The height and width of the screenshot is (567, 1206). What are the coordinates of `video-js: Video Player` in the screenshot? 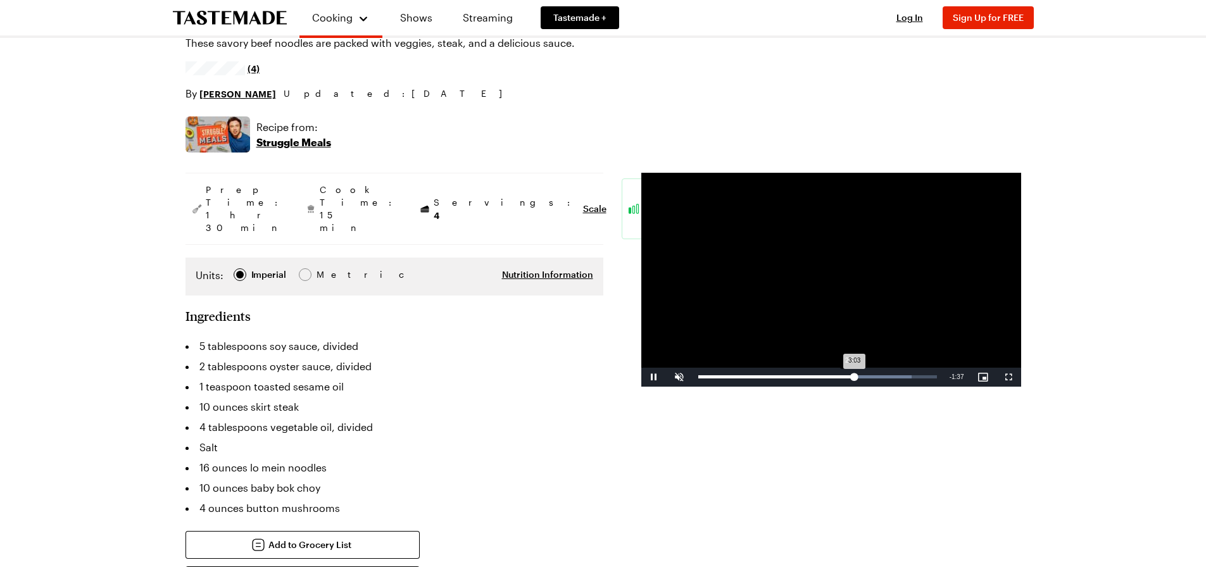 It's located at (831, 280).